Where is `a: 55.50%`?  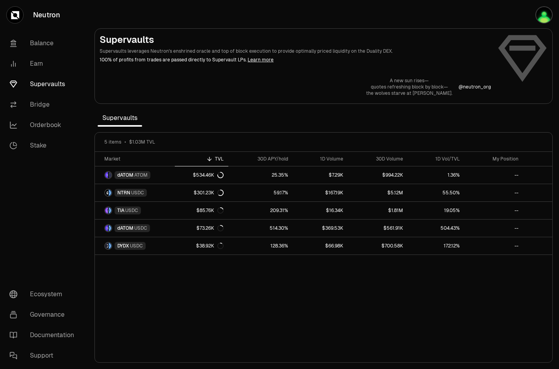
a: 55.50% is located at coordinates (436, 193).